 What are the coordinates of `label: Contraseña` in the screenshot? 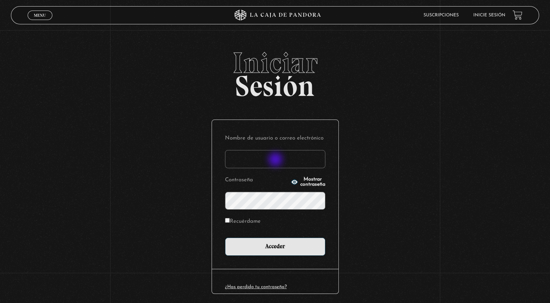 It's located at (257, 180).